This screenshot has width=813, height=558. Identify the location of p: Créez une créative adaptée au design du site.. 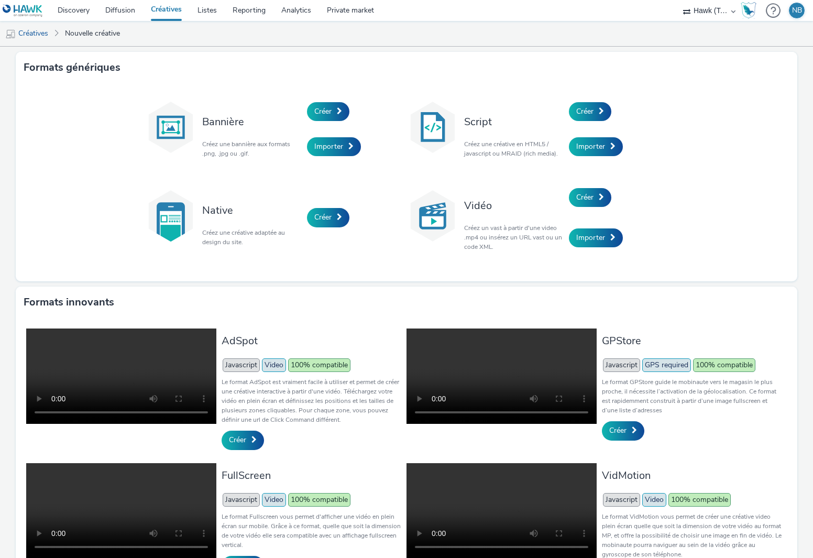
(252, 237).